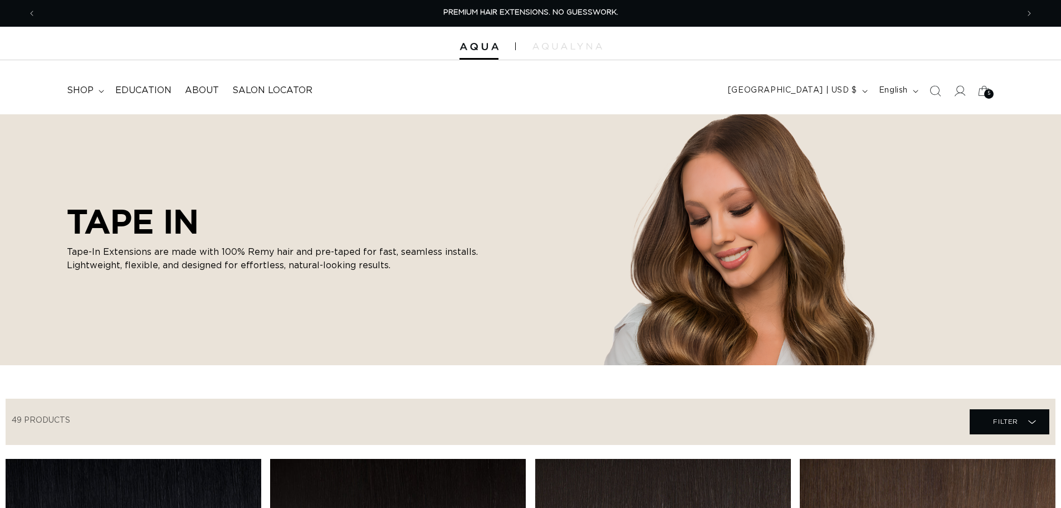 This screenshot has width=1061, height=508. I want to click on button: Next announcement, so click(1030, 13).